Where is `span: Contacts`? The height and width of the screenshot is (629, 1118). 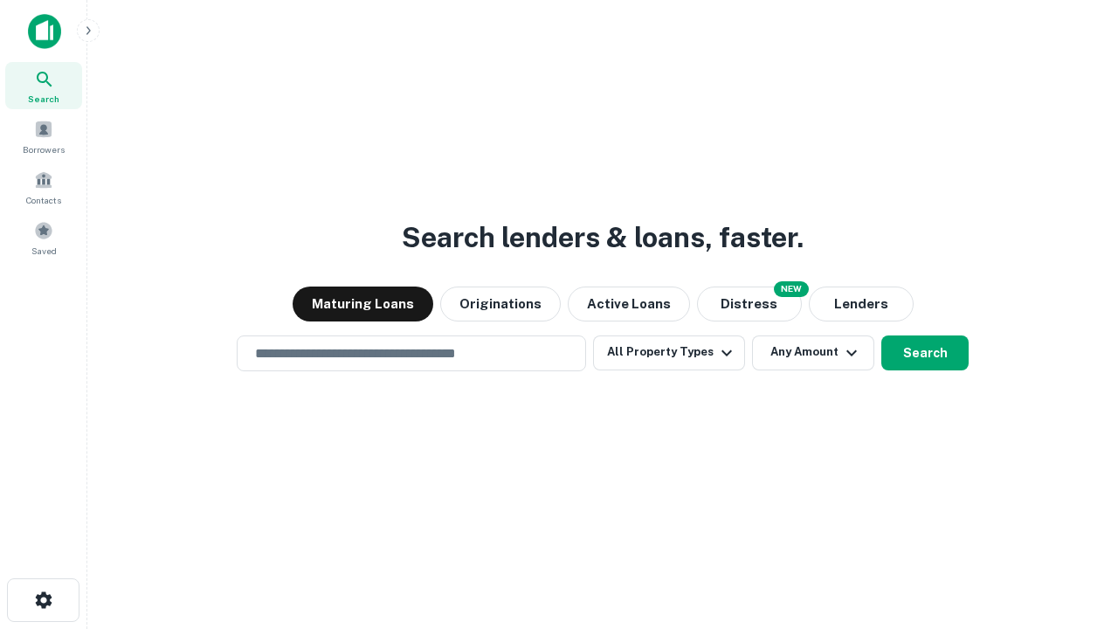
span: Contacts is located at coordinates (44, 200).